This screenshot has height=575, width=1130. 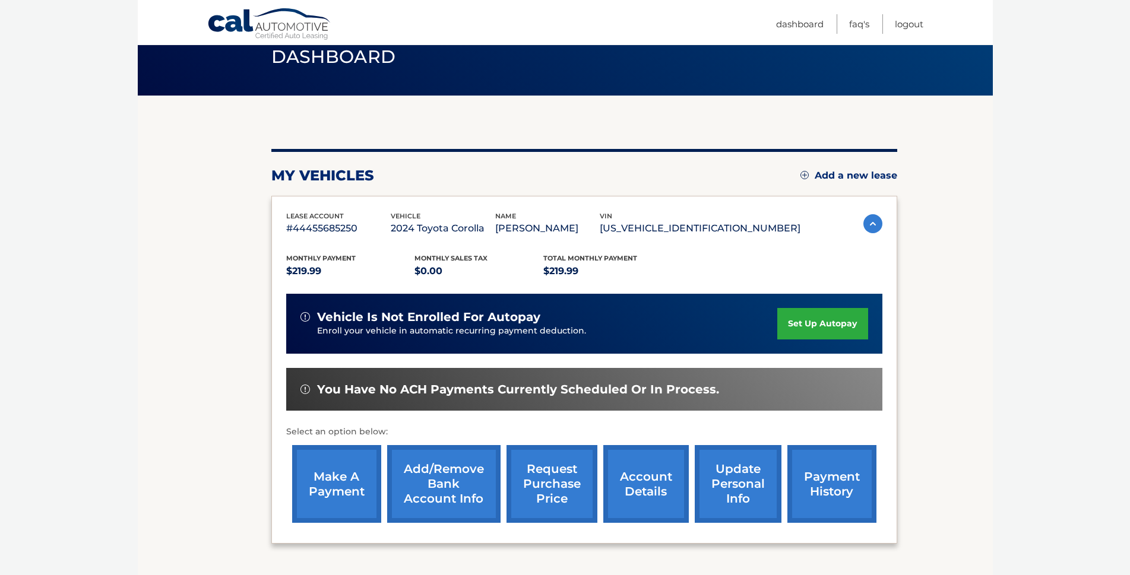 I want to click on a: Cal Automotive, so click(x=270, y=25).